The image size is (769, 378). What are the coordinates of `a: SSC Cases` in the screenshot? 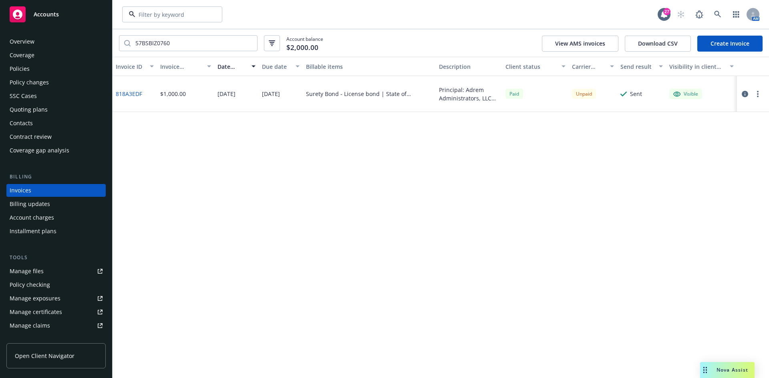 It's located at (56, 96).